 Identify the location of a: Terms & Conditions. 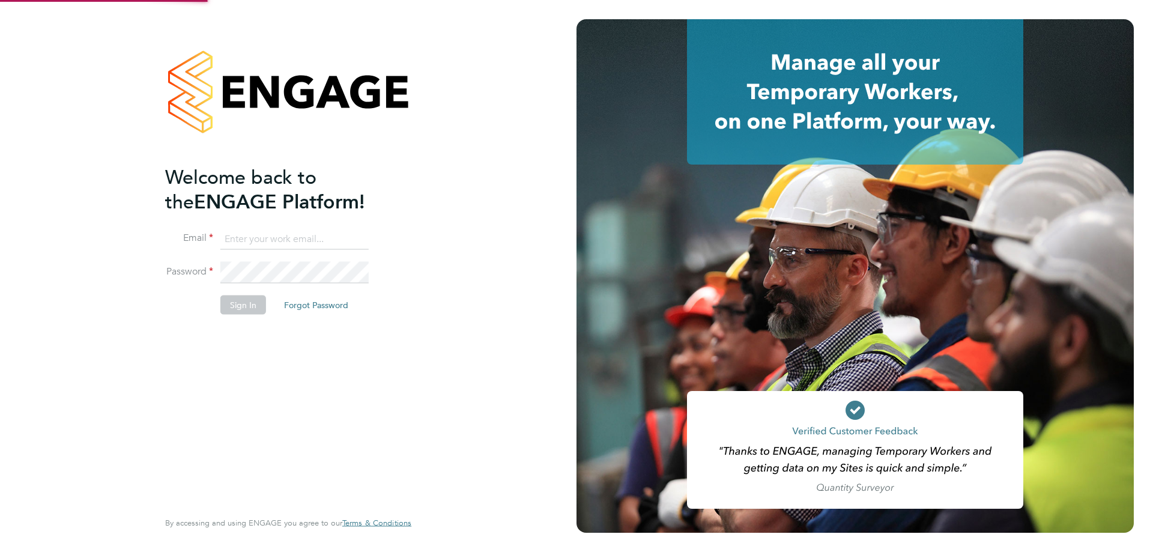
(377, 523).